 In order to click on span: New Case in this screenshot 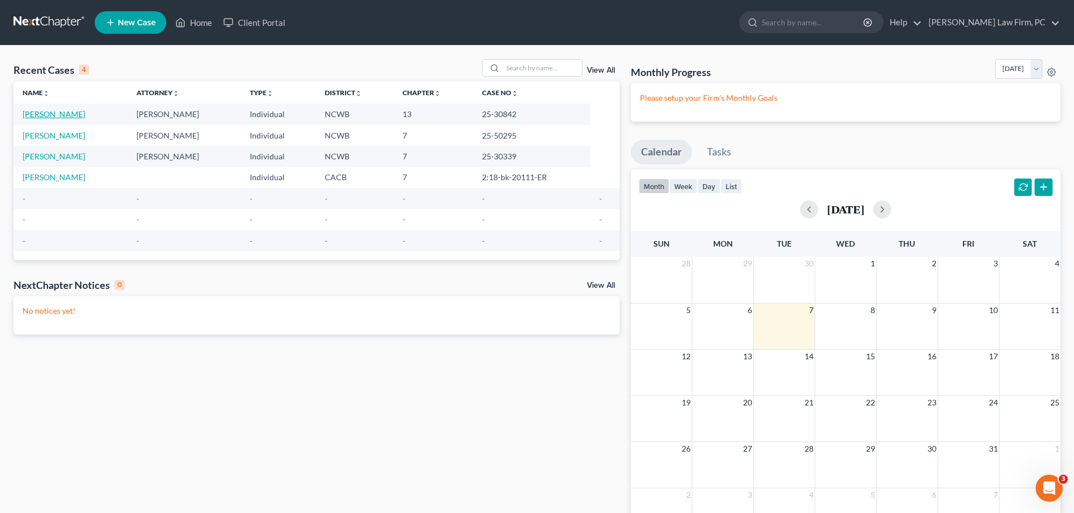, I will do `click(136, 23)`.